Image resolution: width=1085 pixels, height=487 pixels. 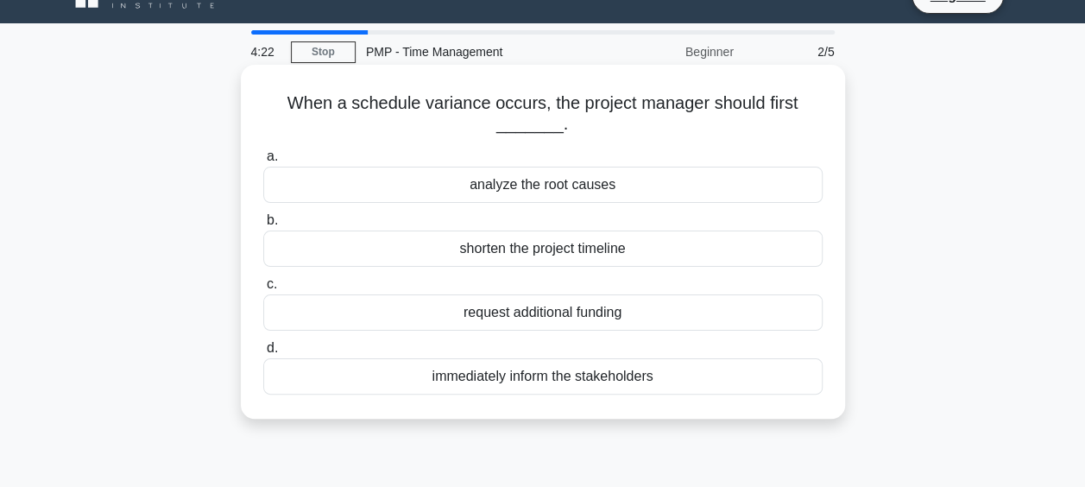 I want to click on span: c., so click(x=272, y=283).